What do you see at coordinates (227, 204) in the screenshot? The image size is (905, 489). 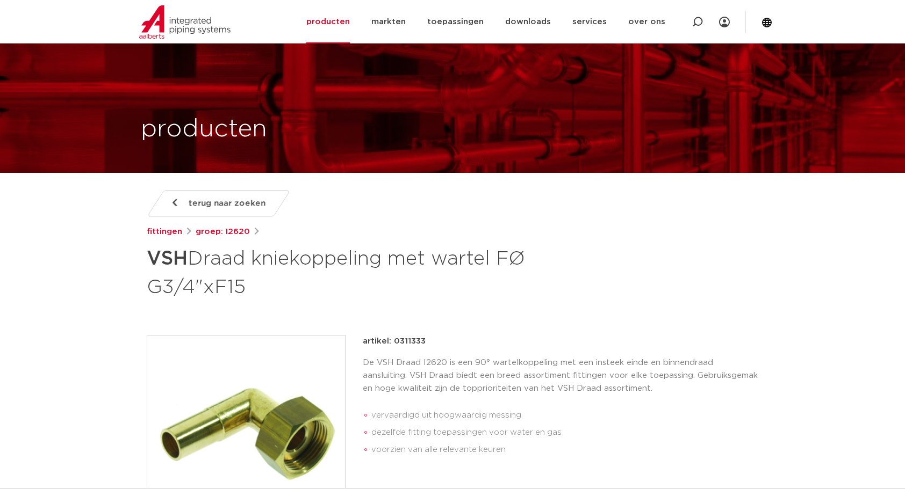 I see `span: terug naar zoeken` at bounding box center [227, 204].